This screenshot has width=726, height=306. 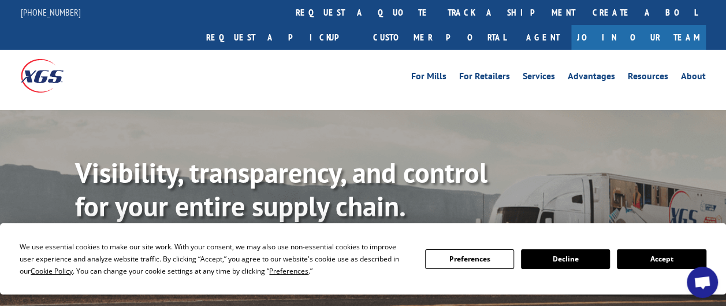 What do you see at coordinates (693, 78) in the screenshot?
I see `a: About` at bounding box center [693, 78].